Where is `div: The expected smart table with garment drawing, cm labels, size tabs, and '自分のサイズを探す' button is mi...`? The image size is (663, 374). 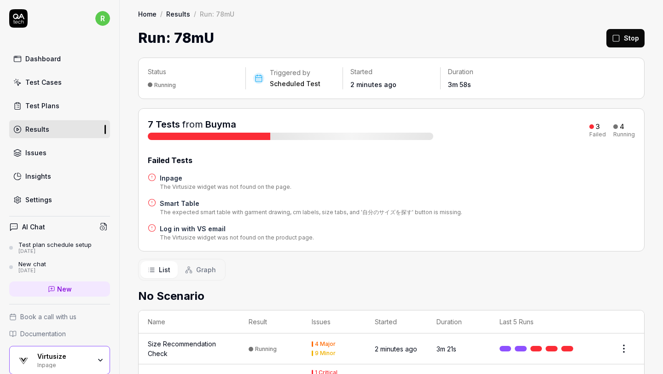 div: The expected smart table with garment drawing, cm labels, size tabs, and '自分のサイズを探す' button is mi... is located at coordinates (311, 212).